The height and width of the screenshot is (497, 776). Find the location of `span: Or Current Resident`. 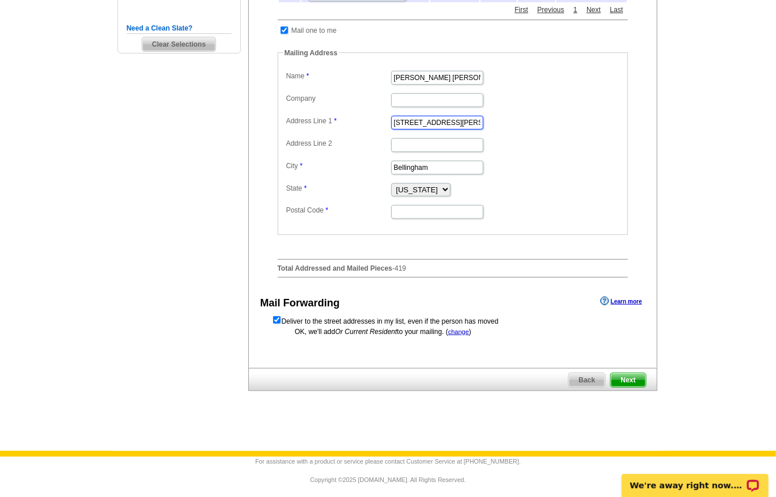

span: Or Current Resident is located at coordinates (366, 332).